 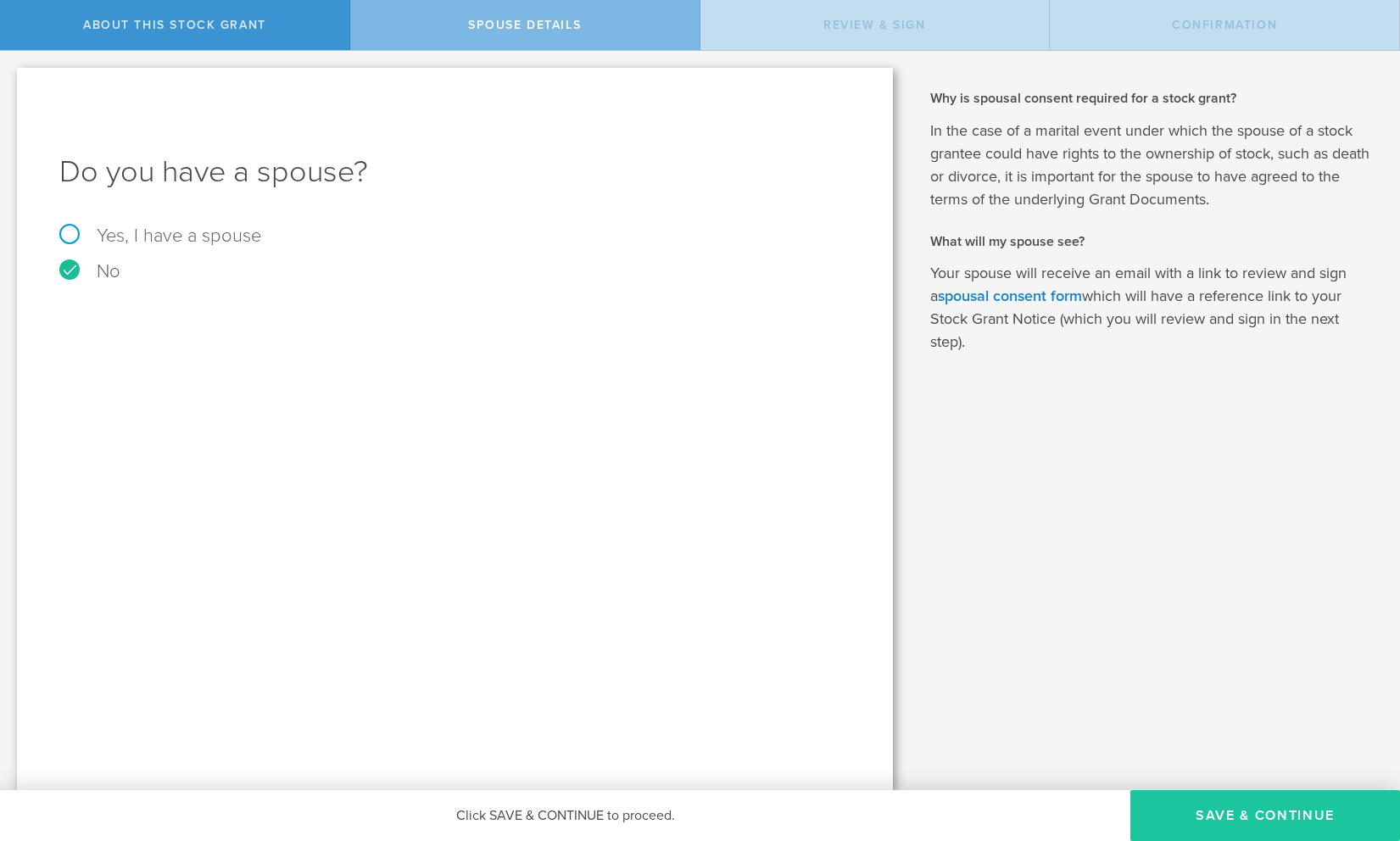 I want to click on span: Spouse Details, so click(x=524, y=24).